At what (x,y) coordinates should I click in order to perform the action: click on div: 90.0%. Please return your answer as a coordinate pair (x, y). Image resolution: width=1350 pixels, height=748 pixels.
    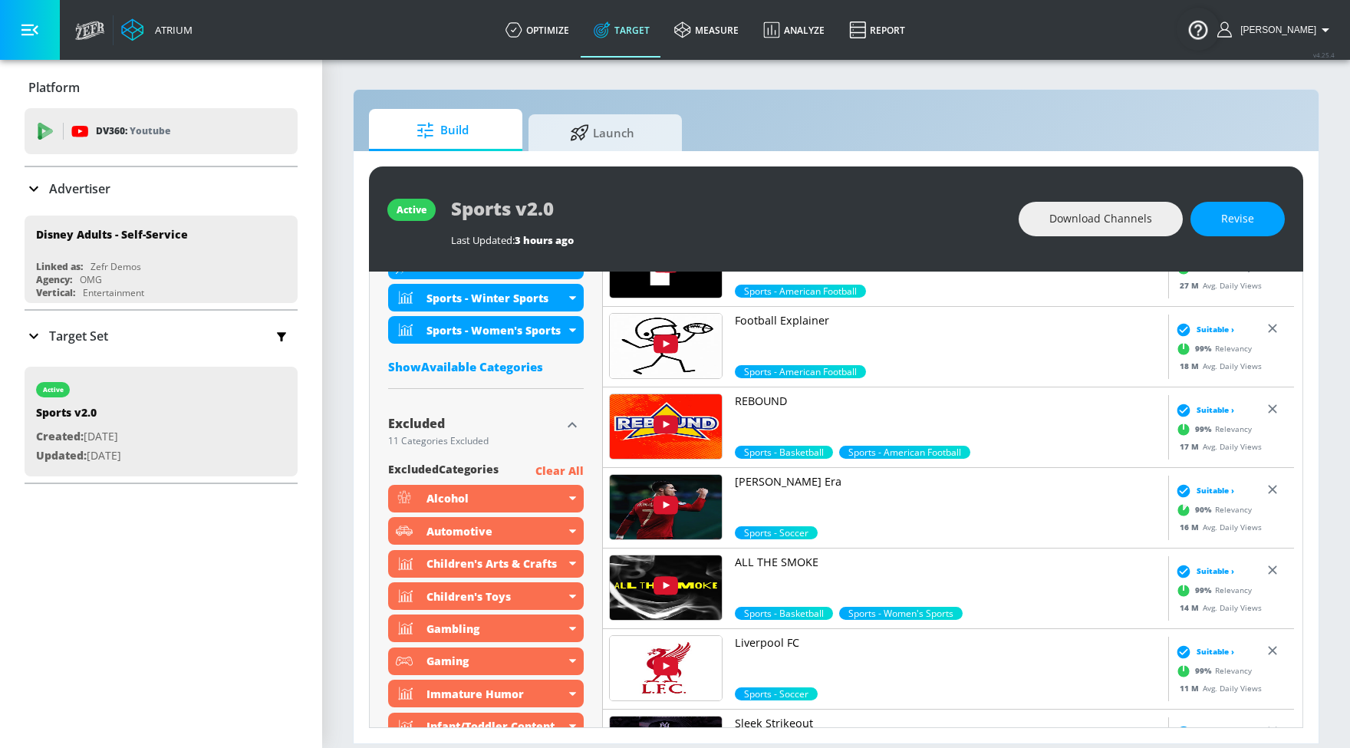
    Looking at the image, I should click on (776, 532).